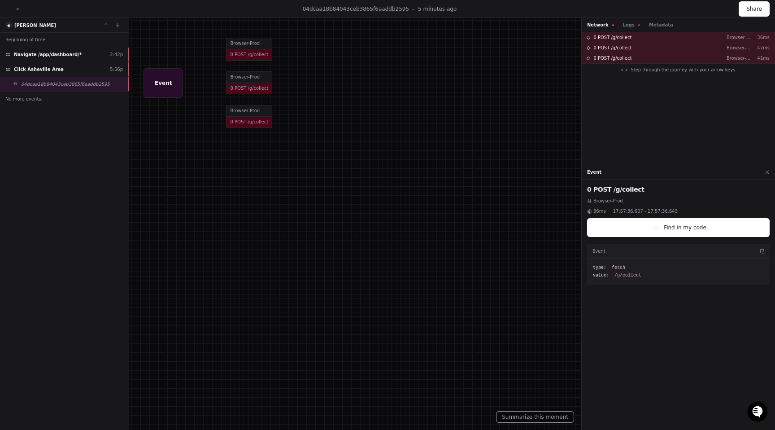 This screenshot has height=430, width=775. What do you see at coordinates (761, 58) in the screenshot?
I see `p: 41ms` at bounding box center [761, 58].